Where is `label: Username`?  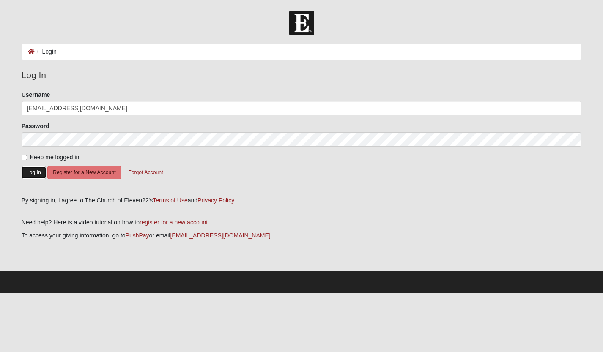 label: Username is located at coordinates (36, 95).